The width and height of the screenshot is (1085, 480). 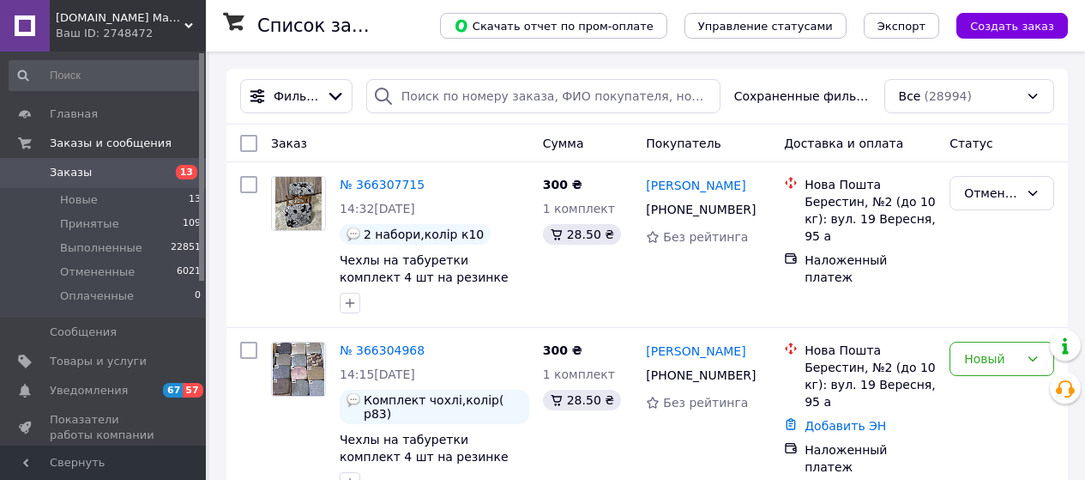 What do you see at coordinates (802, 96) in the screenshot?
I see `span: Сохраненные фильтры:` at bounding box center [802, 96].